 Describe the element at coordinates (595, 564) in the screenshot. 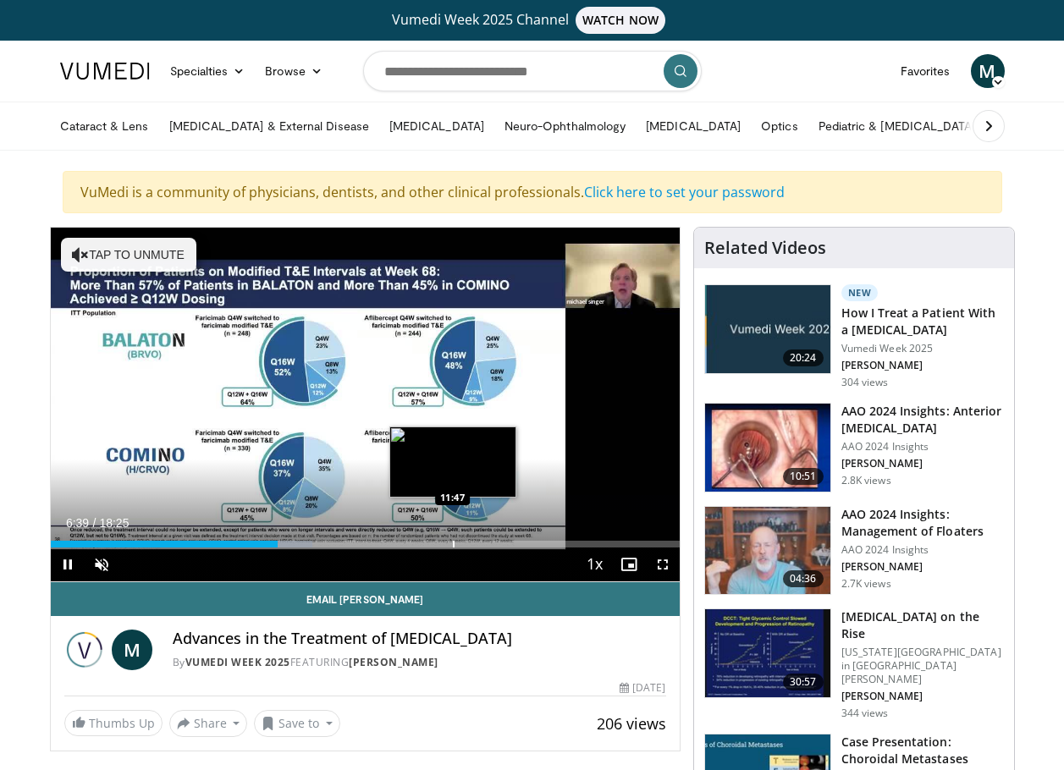

I see `button: Playback Rate` at that location.